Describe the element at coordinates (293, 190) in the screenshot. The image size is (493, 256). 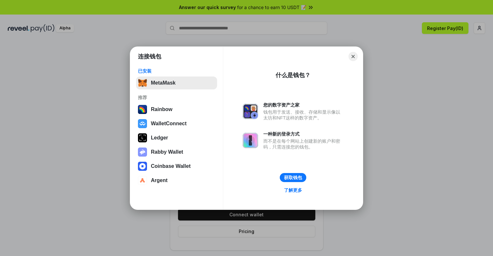
I see `div: 了解更多` at that location.